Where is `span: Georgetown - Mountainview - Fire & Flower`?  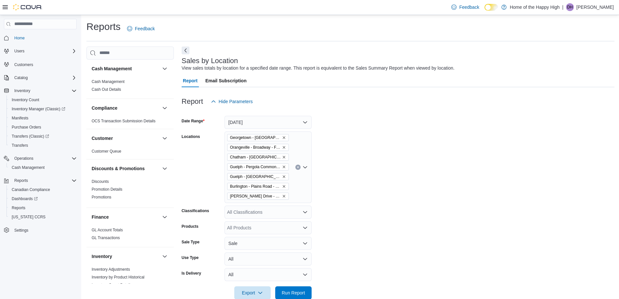
span: Georgetown - Mountainview - Fire & Flower is located at coordinates (258, 137).